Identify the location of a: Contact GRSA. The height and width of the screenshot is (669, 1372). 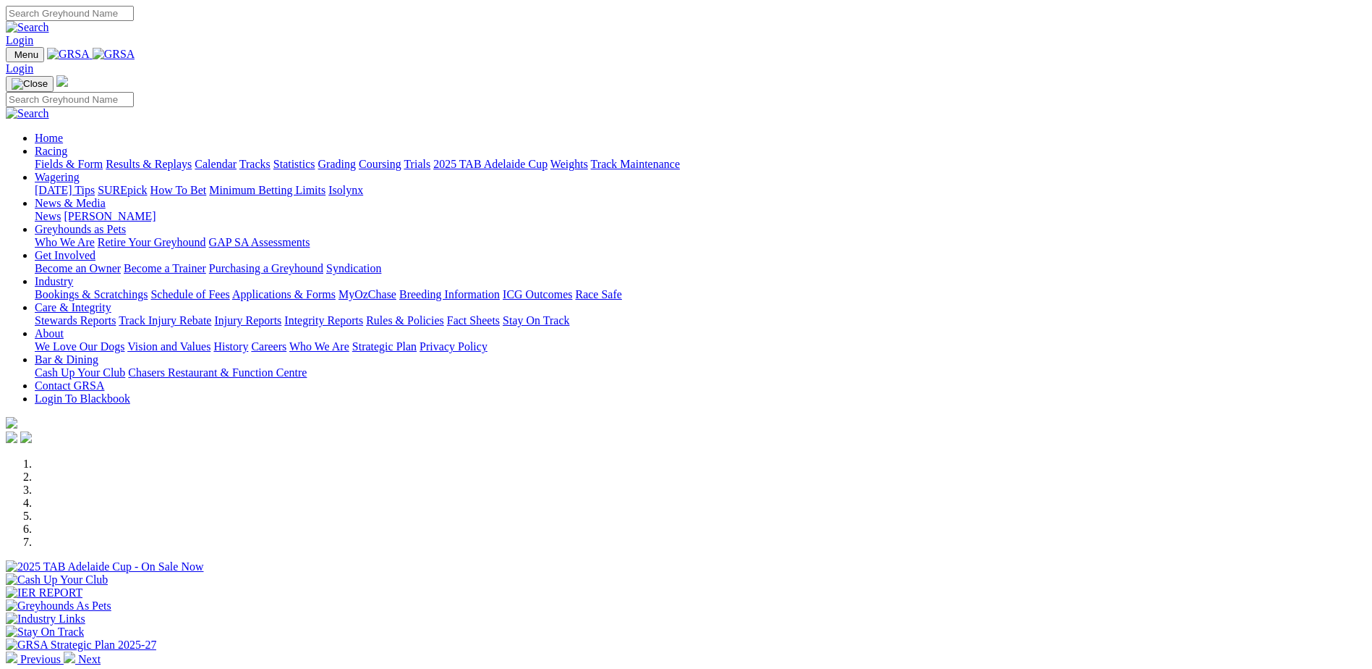
(69, 385).